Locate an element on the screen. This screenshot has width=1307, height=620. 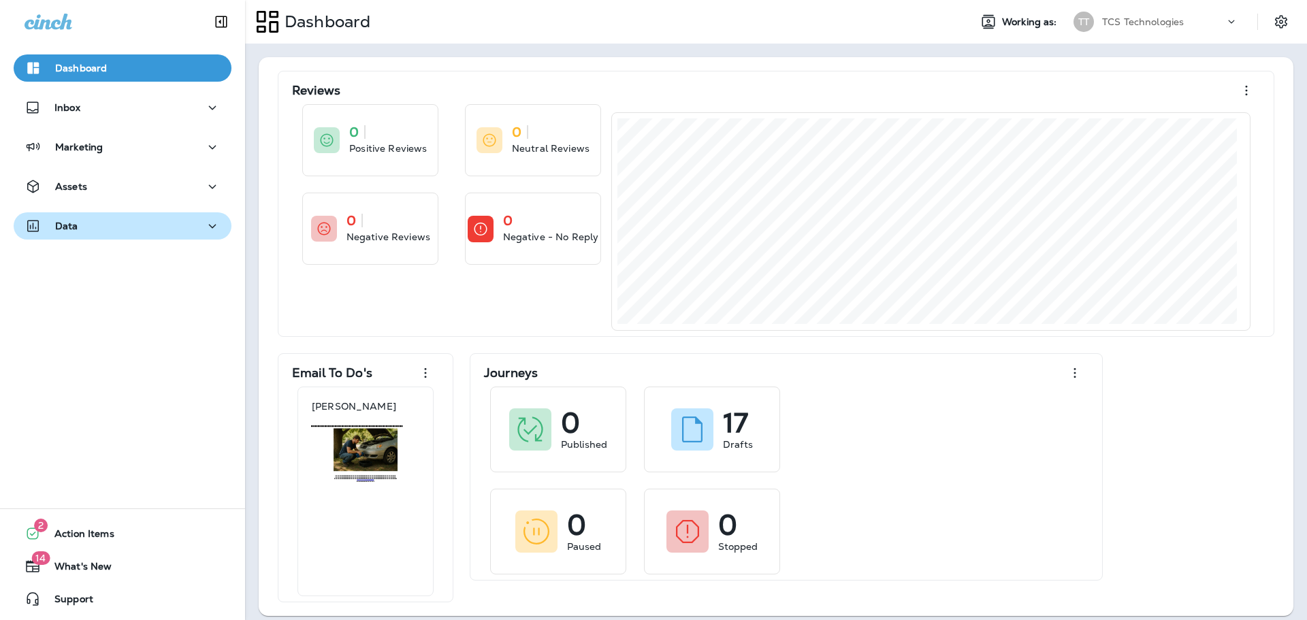
button: Collapse Sidebar is located at coordinates (221, 22).